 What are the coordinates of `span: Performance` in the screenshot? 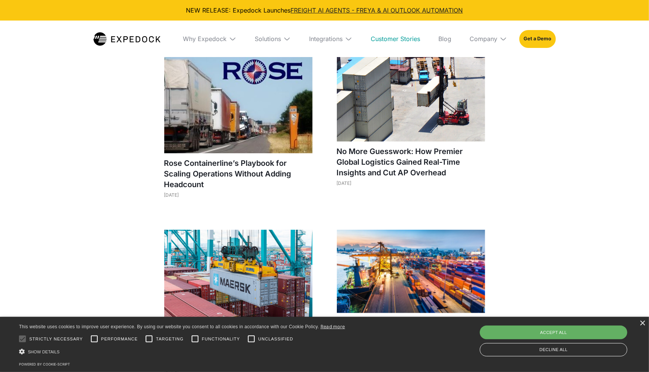 It's located at (119, 339).